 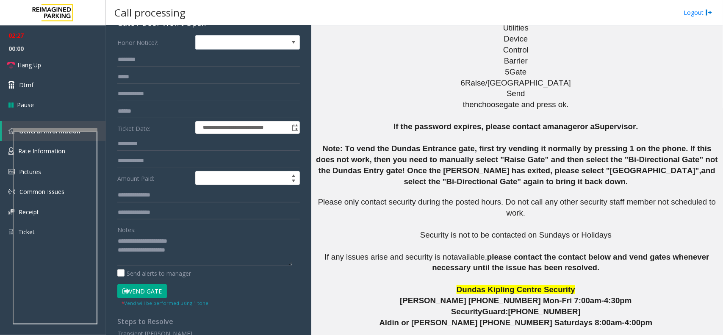 What do you see at coordinates (516, 235) in the screenshot?
I see `span: Security is not to be contacted on Sundays or Holidays` at bounding box center [516, 235].